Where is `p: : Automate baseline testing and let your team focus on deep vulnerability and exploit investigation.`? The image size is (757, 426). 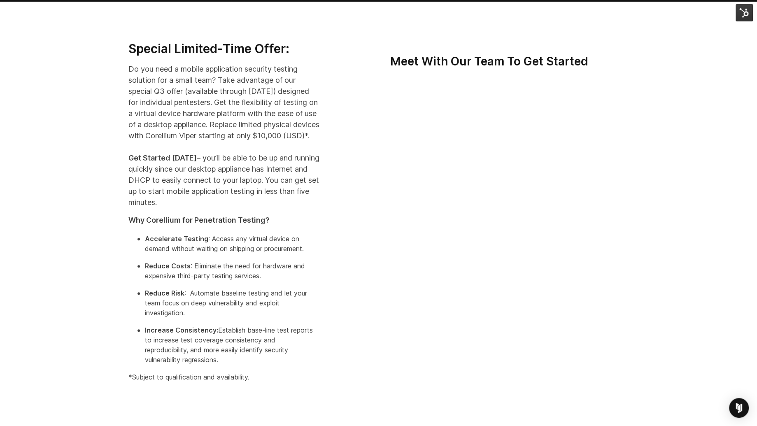 p: : Automate baseline testing and let your team focus on deep vulnerability and exploit investigation. is located at coordinates (232, 303).